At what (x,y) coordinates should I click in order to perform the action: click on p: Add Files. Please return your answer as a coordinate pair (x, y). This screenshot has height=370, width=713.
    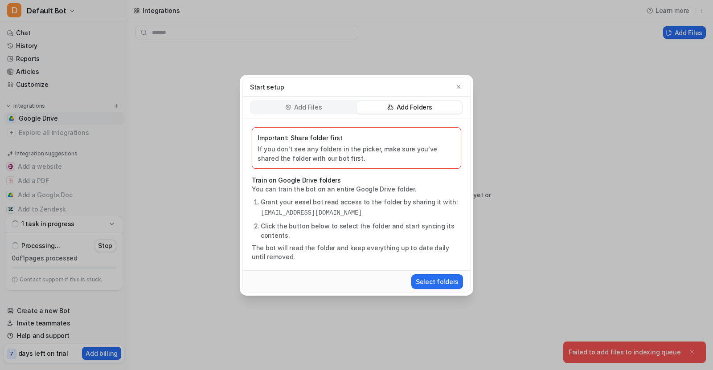
    Looking at the image, I should click on (308, 107).